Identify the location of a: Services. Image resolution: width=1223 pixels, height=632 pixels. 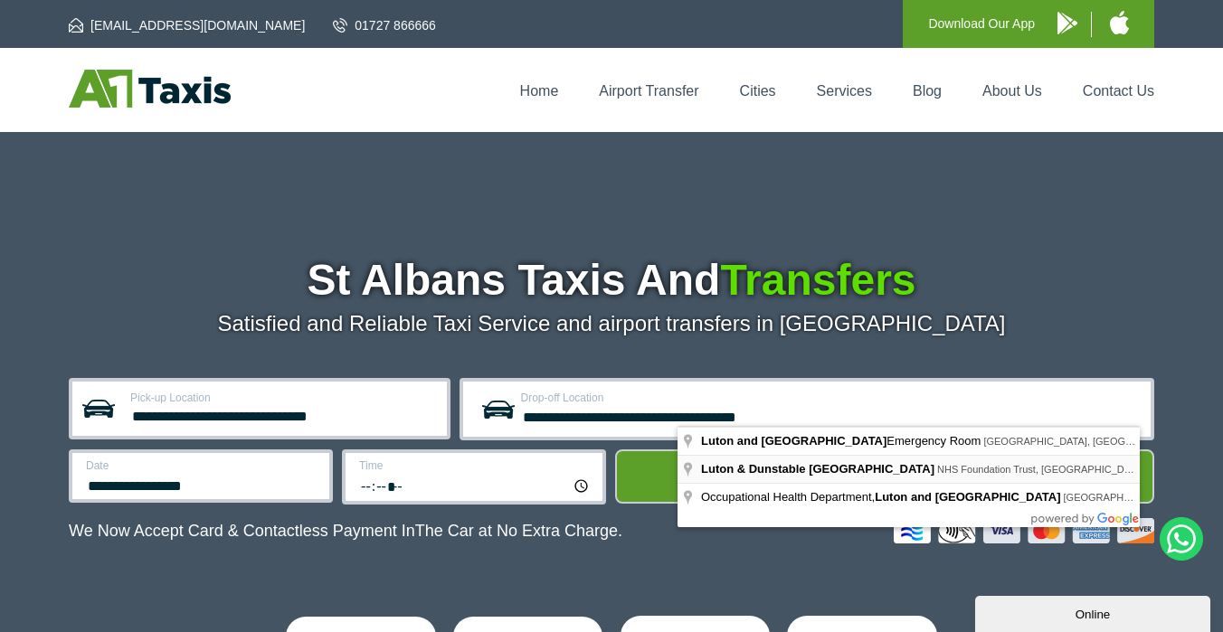
(844, 90).